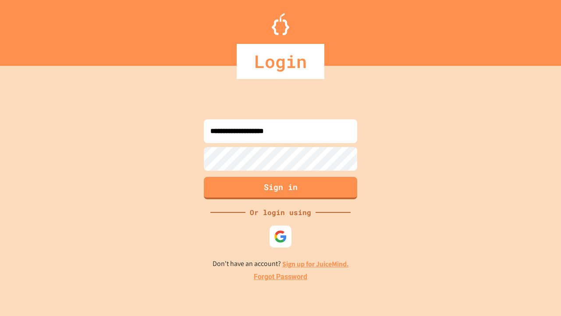  I want to click on a: Sign up for JuiceMind., so click(316, 263).